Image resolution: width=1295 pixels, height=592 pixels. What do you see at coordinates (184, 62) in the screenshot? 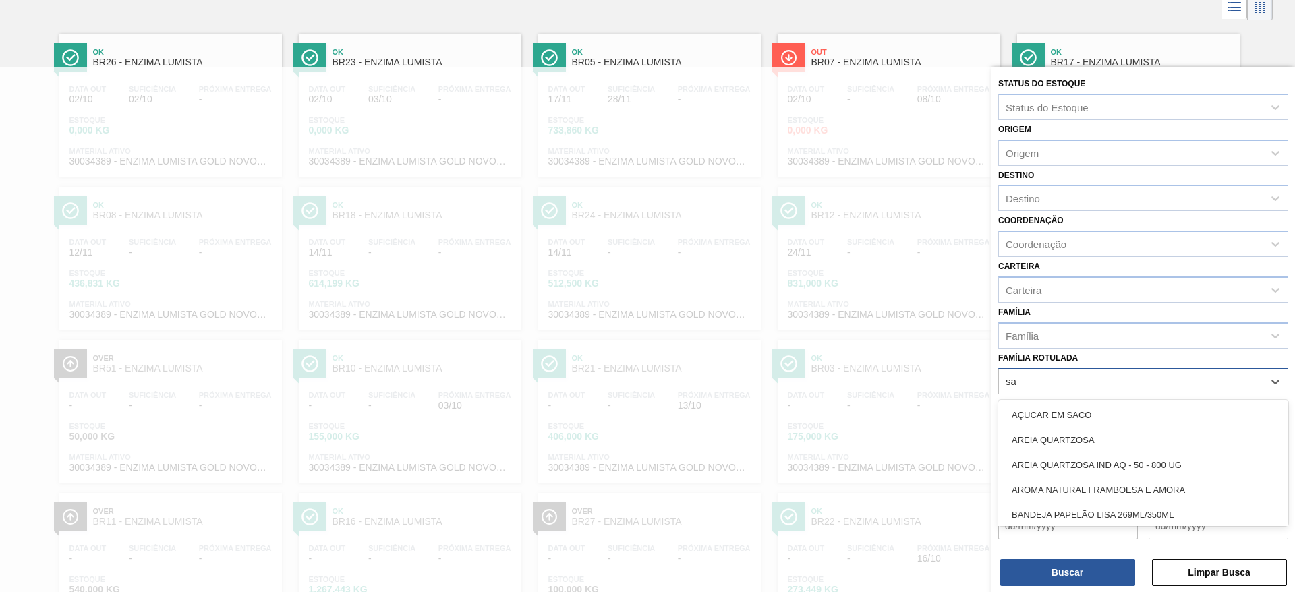
I see `span: BR26 - ENZIMA LUMISTA` at bounding box center [184, 62].